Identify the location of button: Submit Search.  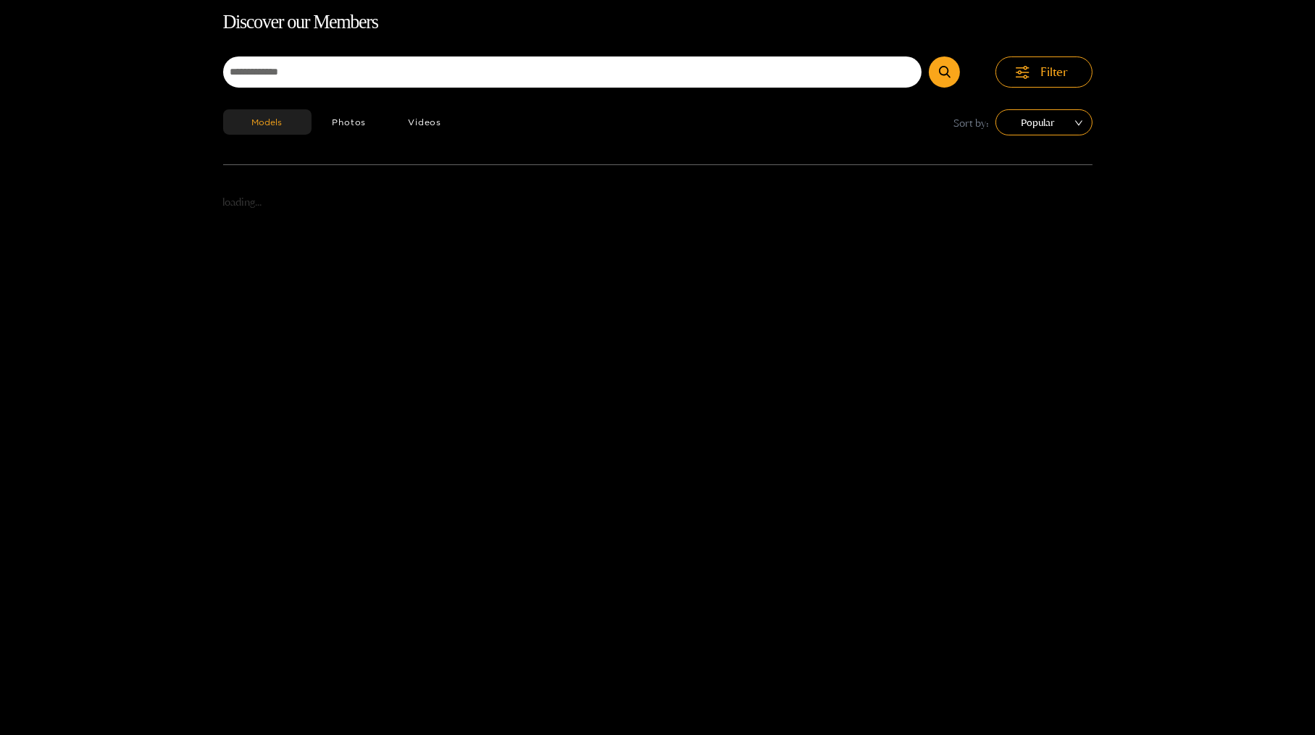
(944, 72).